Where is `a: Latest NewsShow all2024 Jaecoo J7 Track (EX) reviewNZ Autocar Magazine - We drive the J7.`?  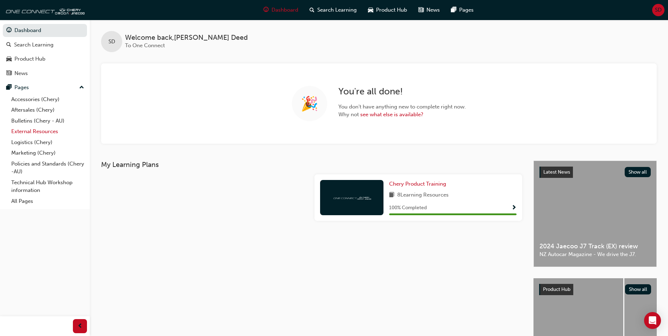
a: Latest NewsShow all2024 Jaecoo J7 Track (EX) reviewNZ Autocar Magazine - We drive the J7. is located at coordinates (596, 214).